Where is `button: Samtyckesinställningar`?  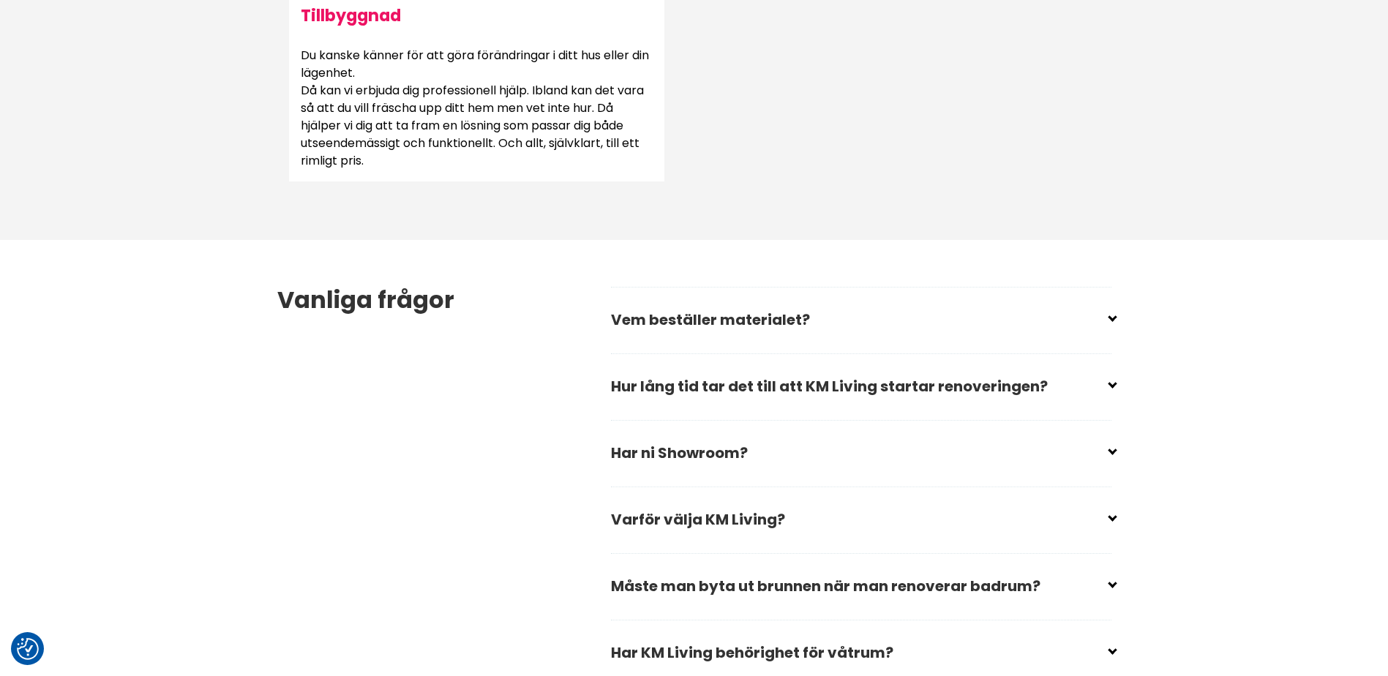
button: Samtyckesinställningar is located at coordinates (28, 649).